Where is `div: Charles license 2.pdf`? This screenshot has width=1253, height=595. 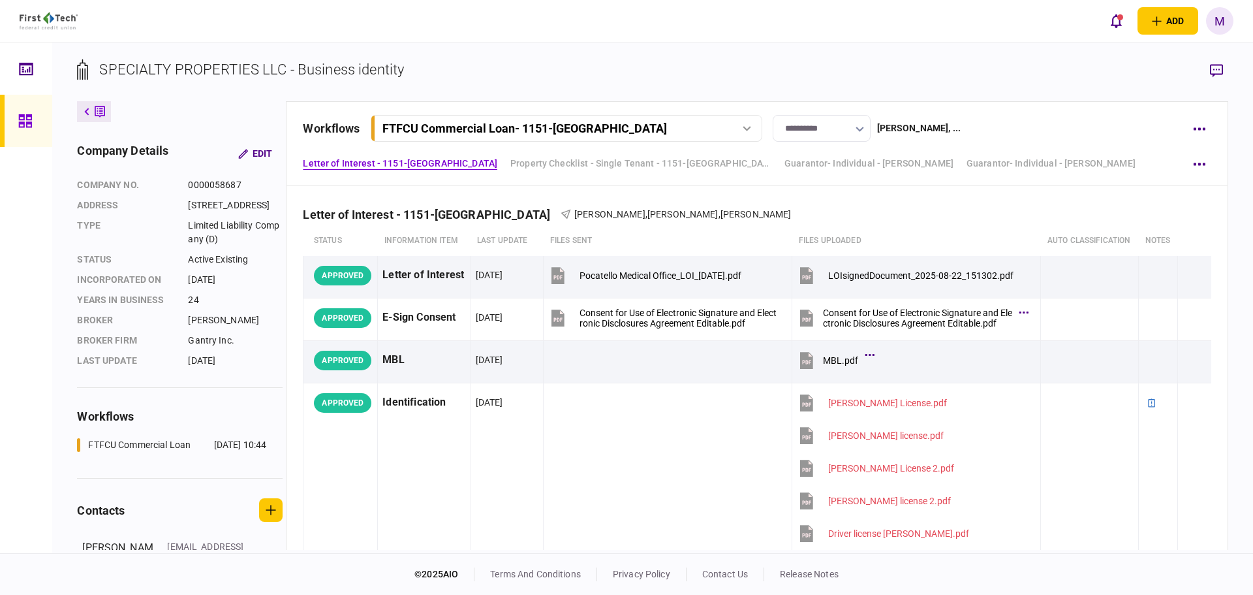 div: Charles license 2.pdf is located at coordinates (890, 501).